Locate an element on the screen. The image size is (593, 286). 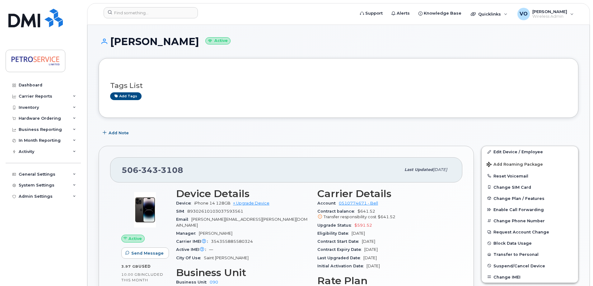
a: 090 is located at coordinates (214, 282).